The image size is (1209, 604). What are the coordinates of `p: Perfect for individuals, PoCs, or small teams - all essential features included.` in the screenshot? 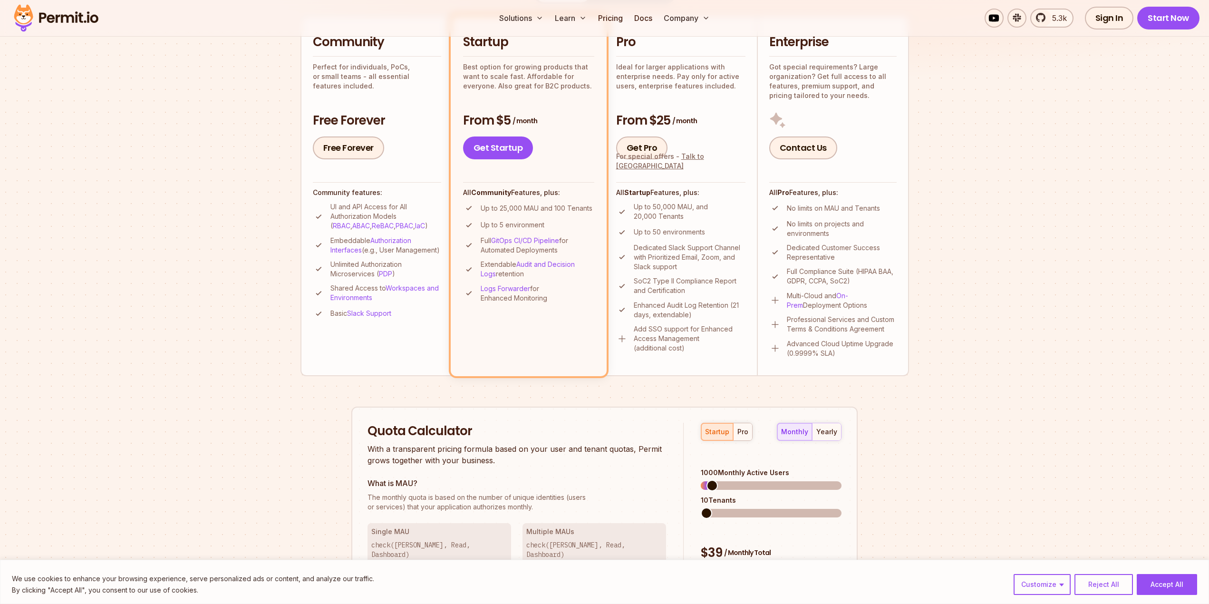 It's located at (377, 77).